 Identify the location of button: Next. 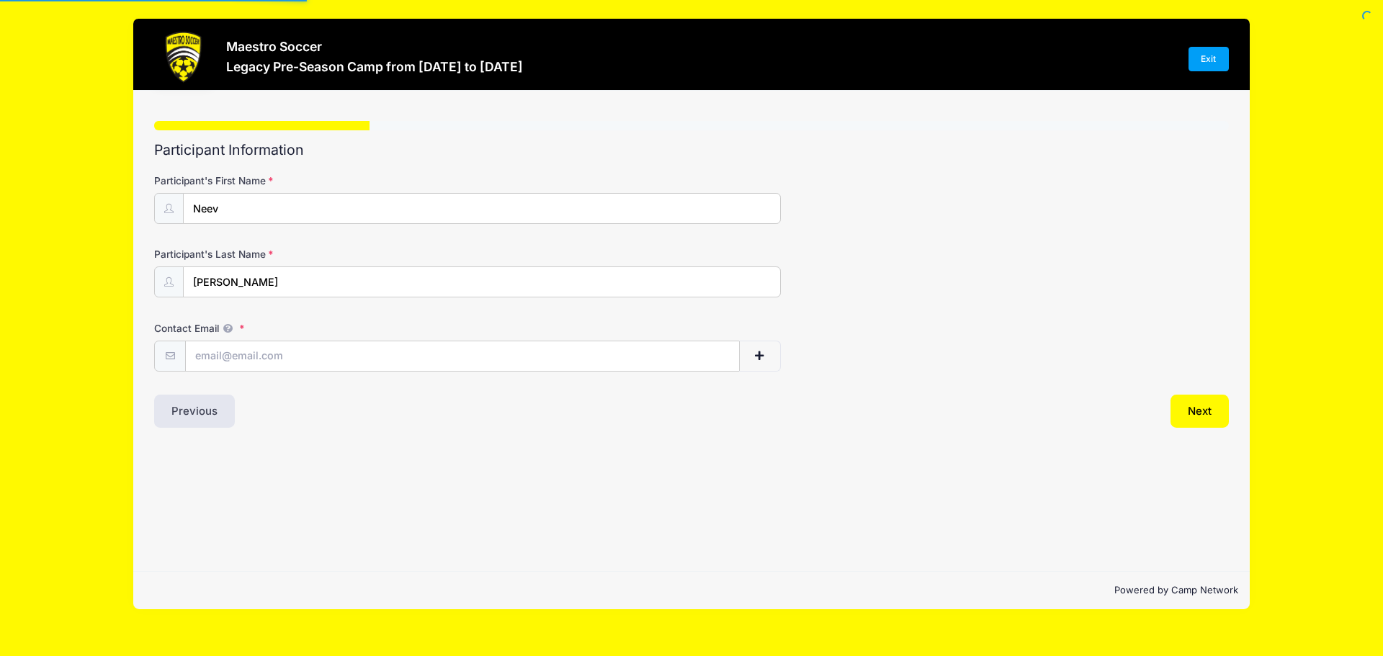
(1200, 411).